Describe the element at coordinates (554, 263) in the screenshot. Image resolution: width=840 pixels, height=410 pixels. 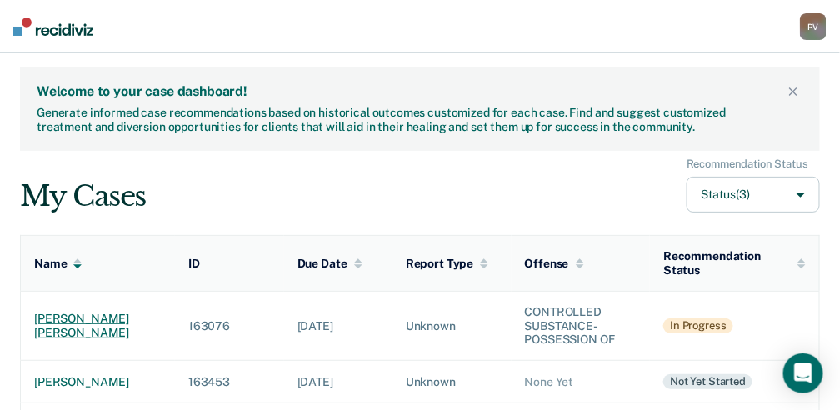
I see `div: Offense` at that location.